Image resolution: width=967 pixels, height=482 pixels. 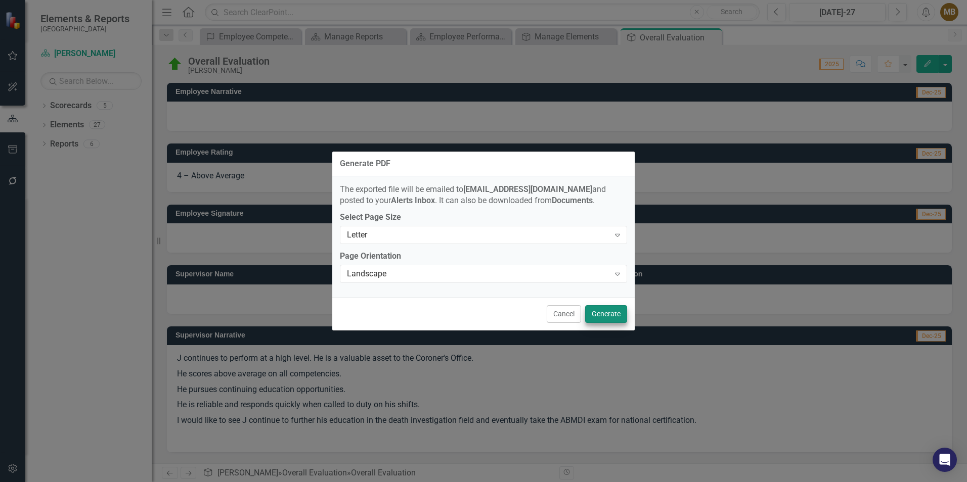 I want to click on div: Open Intercom Messenger, so click(x=945, y=460).